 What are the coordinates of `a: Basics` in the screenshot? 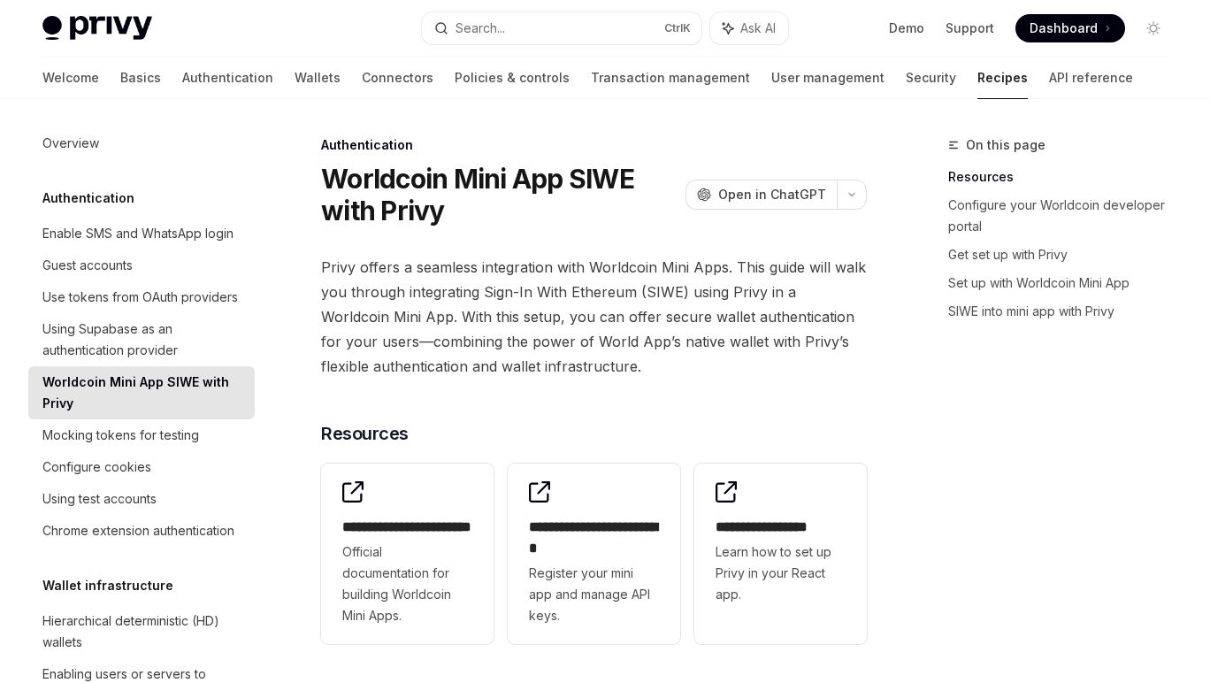 It's located at (141, 78).